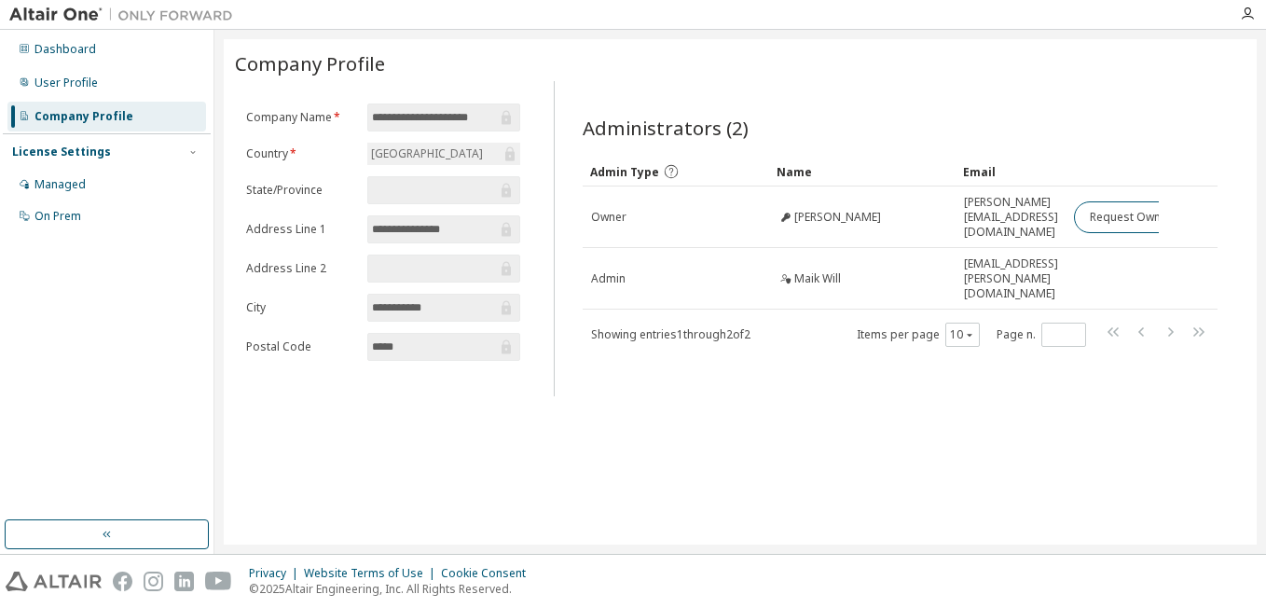  What do you see at coordinates (1011, 172) in the screenshot?
I see `div: Email` at bounding box center [1011, 172].